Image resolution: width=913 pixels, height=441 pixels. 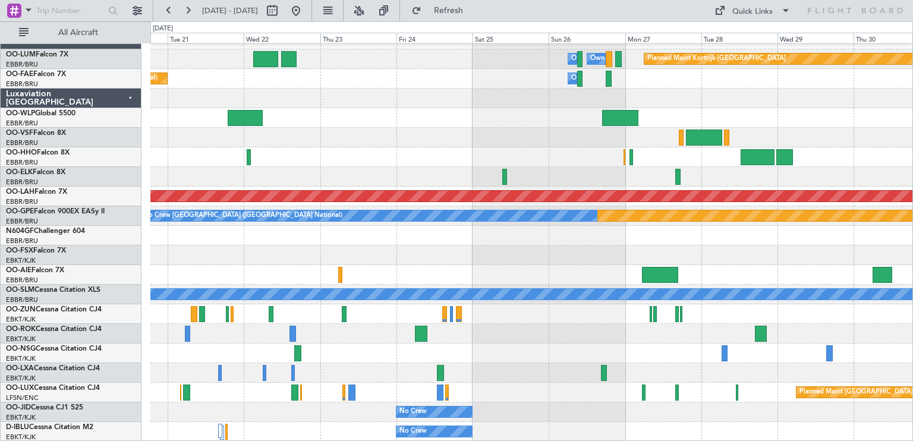 What do you see at coordinates (37, 55) in the screenshot?
I see `a: OO-LUMFalcon 7X` at bounding box center [37, 55].